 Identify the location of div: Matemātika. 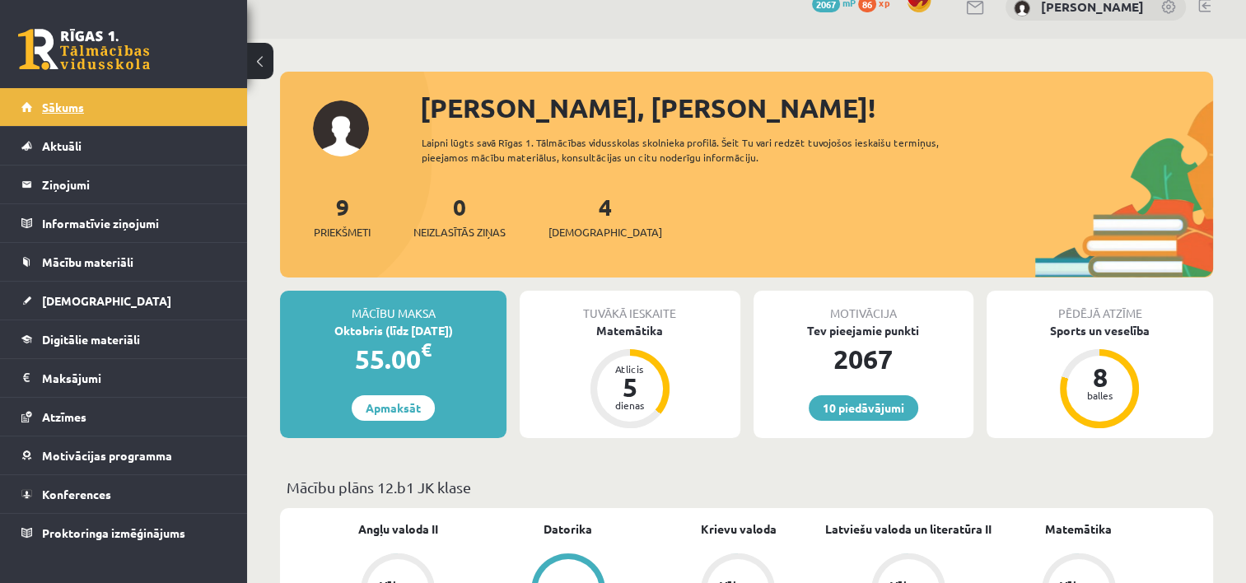
(629, 330).